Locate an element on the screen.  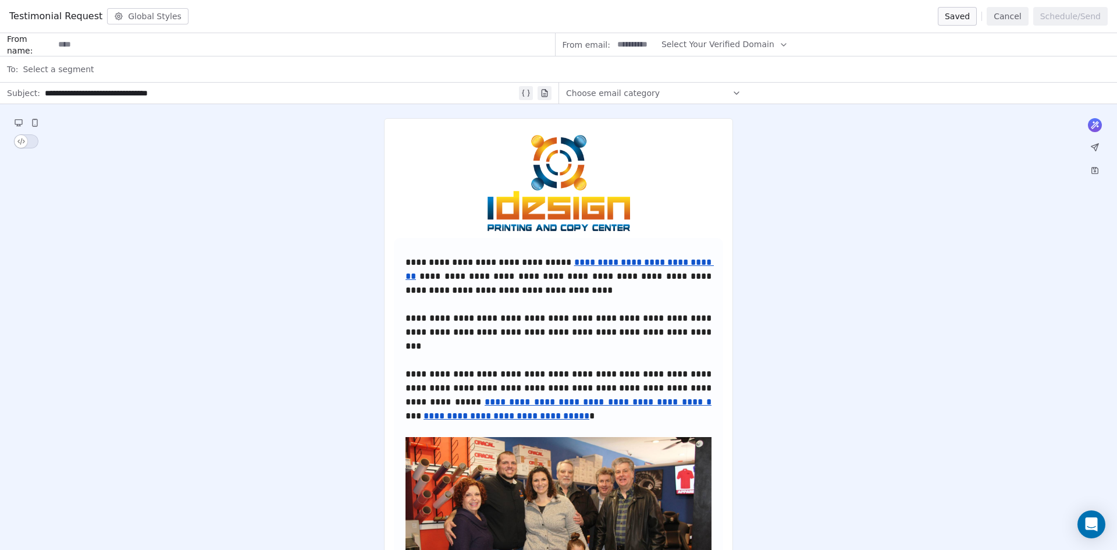
button: Global Styles is located at coordinates (148, 16).